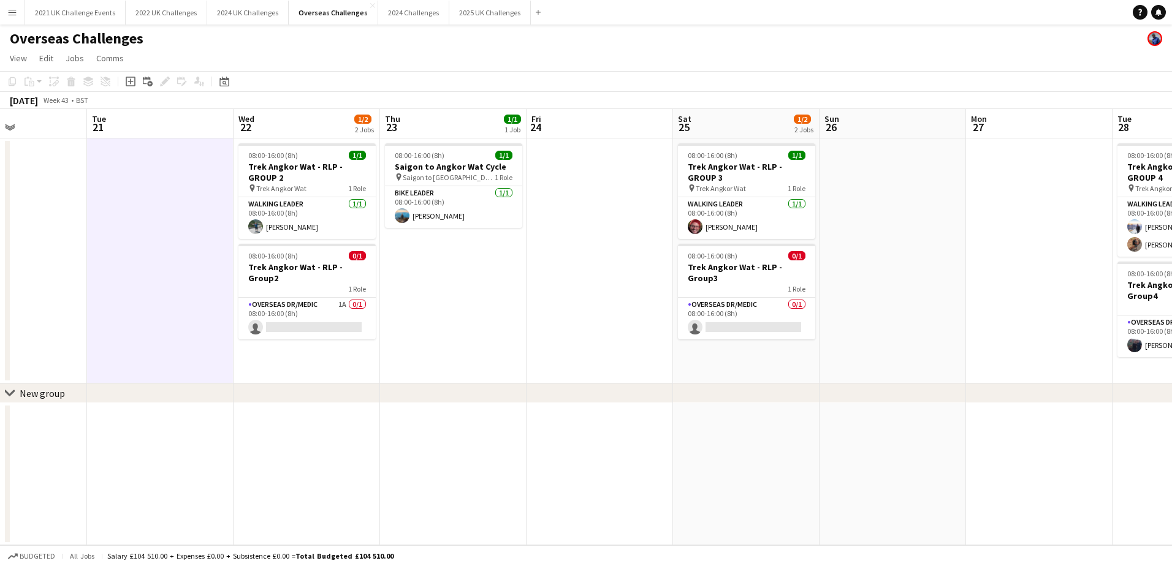 This screenshot has height=566, width=1172. Describe the element at coordinates (42, 393) in the screenshot. I see `div: New group` at that location.